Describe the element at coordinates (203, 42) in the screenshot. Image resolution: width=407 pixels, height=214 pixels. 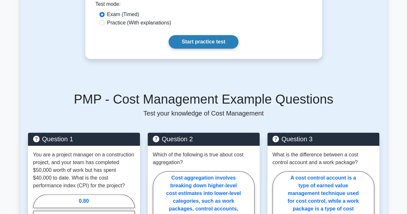
I see `a: Start practice test` at that location.